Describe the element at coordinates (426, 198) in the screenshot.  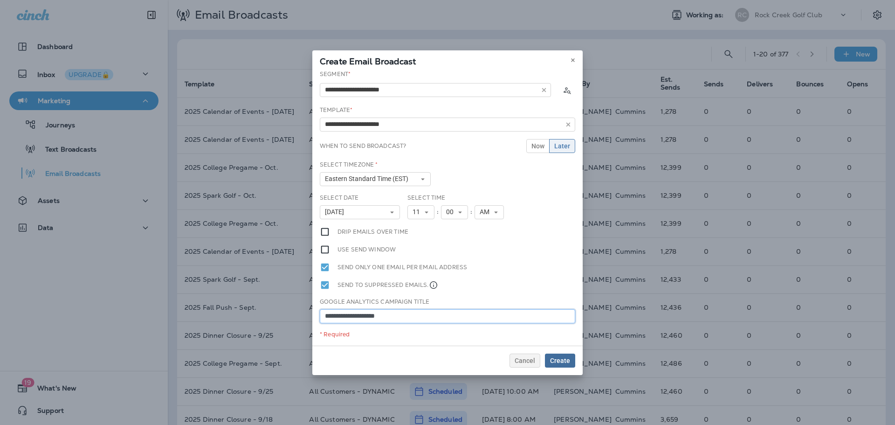
I see `label: Select Time` at that location.